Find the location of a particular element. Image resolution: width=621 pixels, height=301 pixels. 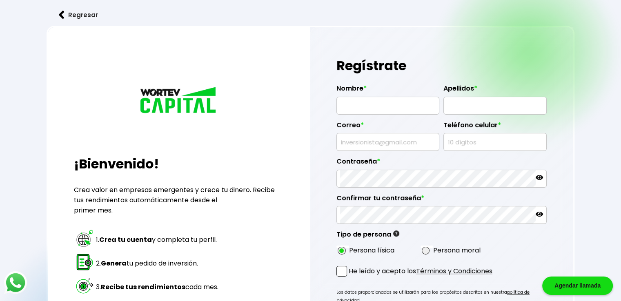

input: 10 dígitos is located at coordinates (495, 142).